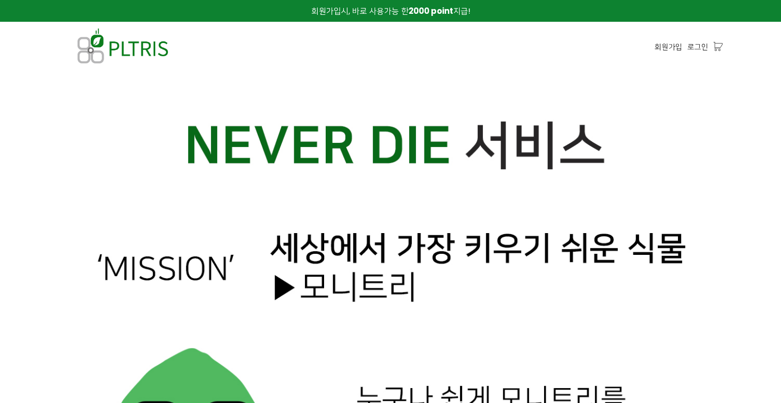  What do you see at coordinates (698, 47) in the screenshot?
I see `span: 로그인` at bounding box center [698, 47].